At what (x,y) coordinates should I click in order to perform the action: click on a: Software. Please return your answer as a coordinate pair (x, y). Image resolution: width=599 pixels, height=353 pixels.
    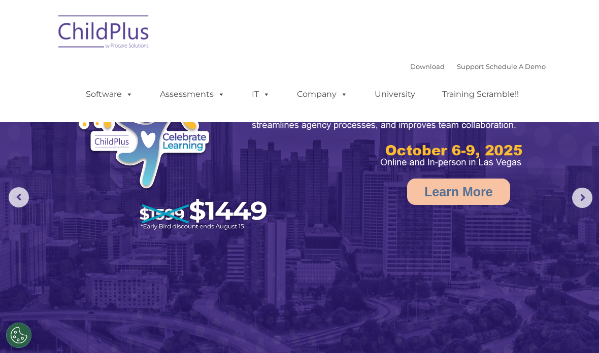
    Looking at the image, I should click on (109, 94).